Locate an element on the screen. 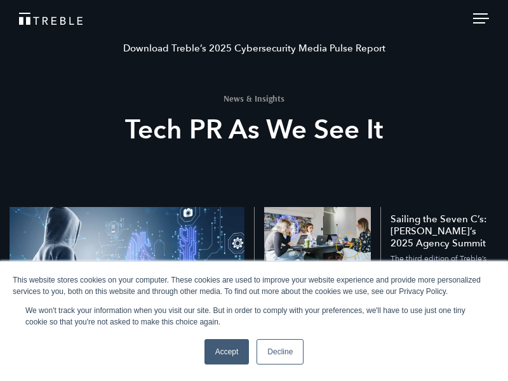  img: Creator Media: How We Got Here and Where We’re Heading is located at coordinates (318, 237).